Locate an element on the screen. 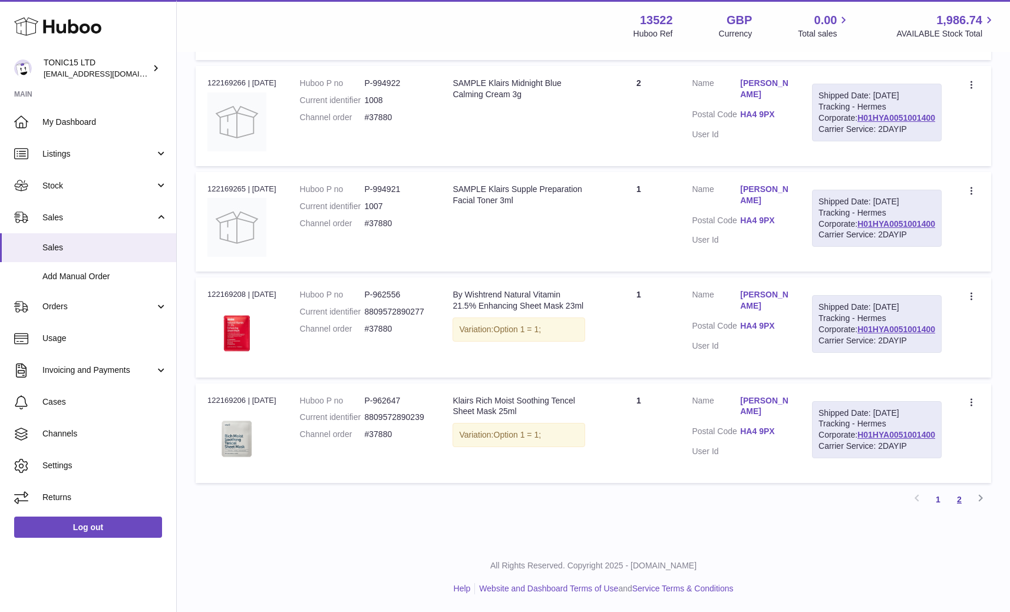 The width and height of the screenshot is (1010, 612). a: 0.00 Total sales is located at coordinates (824, 26).